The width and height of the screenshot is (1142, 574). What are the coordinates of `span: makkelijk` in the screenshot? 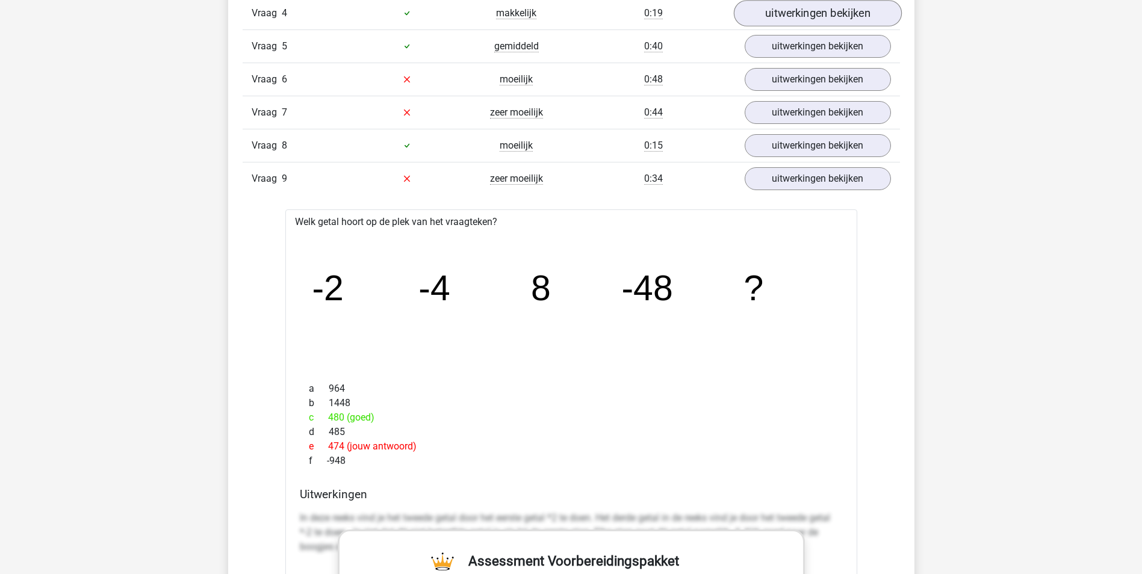 It's located at (516, 13).